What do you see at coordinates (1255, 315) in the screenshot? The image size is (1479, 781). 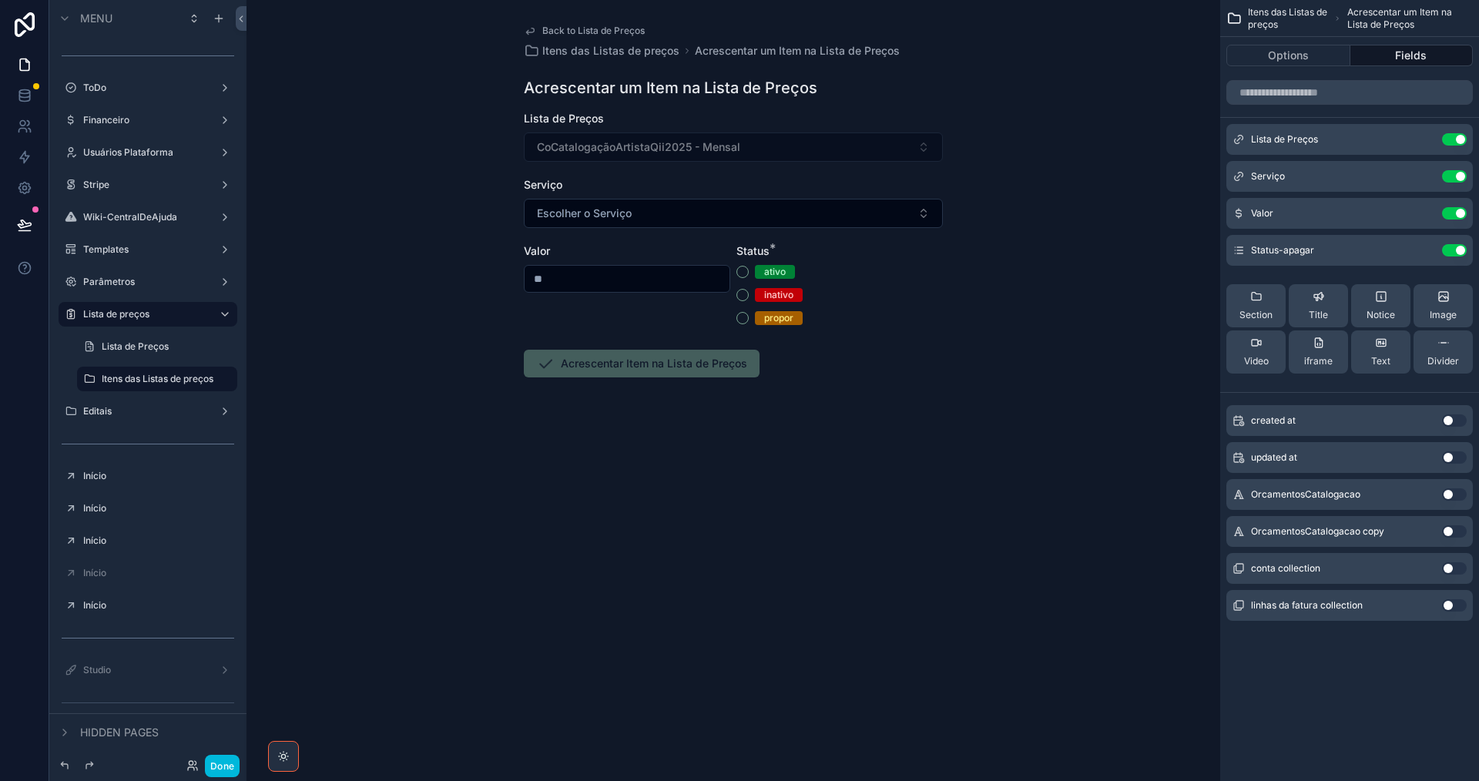 I see `span: Section` at bounding box center [1255, 315].